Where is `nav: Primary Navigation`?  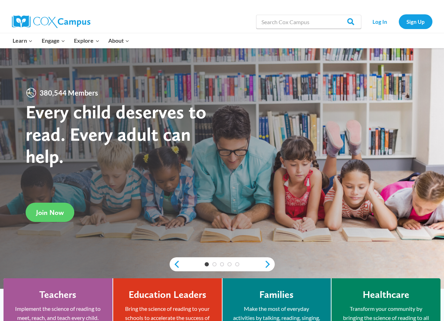
nav: Primary Navigation is located at coordinates (71, 41).